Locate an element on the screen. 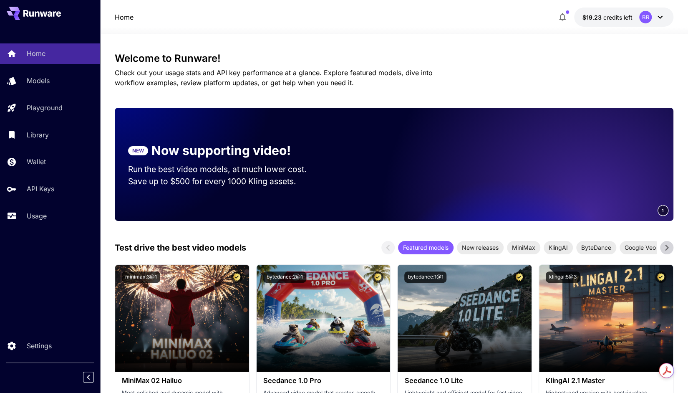 The width and height of the screenshot is (688, 393). span: Google Veo is located at coordinates (640, 247).